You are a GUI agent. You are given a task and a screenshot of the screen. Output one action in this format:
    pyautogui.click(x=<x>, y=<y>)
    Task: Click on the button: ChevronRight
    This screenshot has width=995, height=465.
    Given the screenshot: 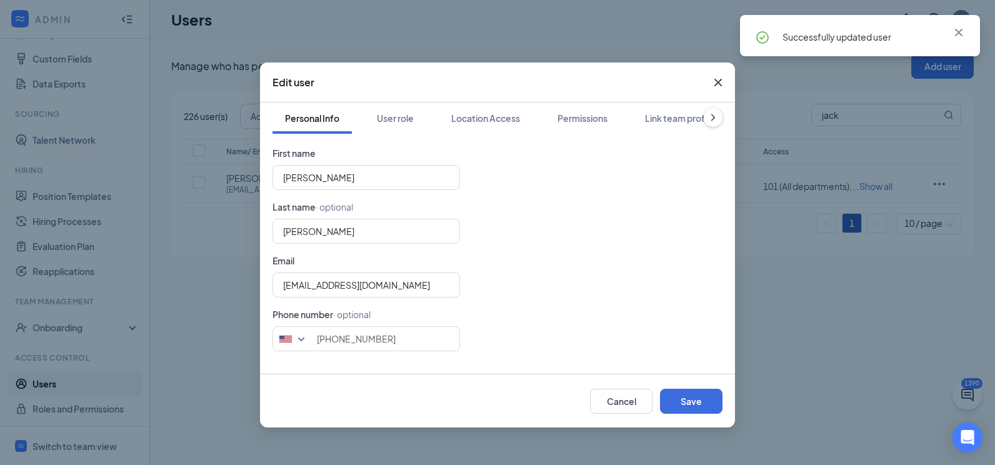 What is the action you would take?
    pyautogui.click(x=713, y=117)
    